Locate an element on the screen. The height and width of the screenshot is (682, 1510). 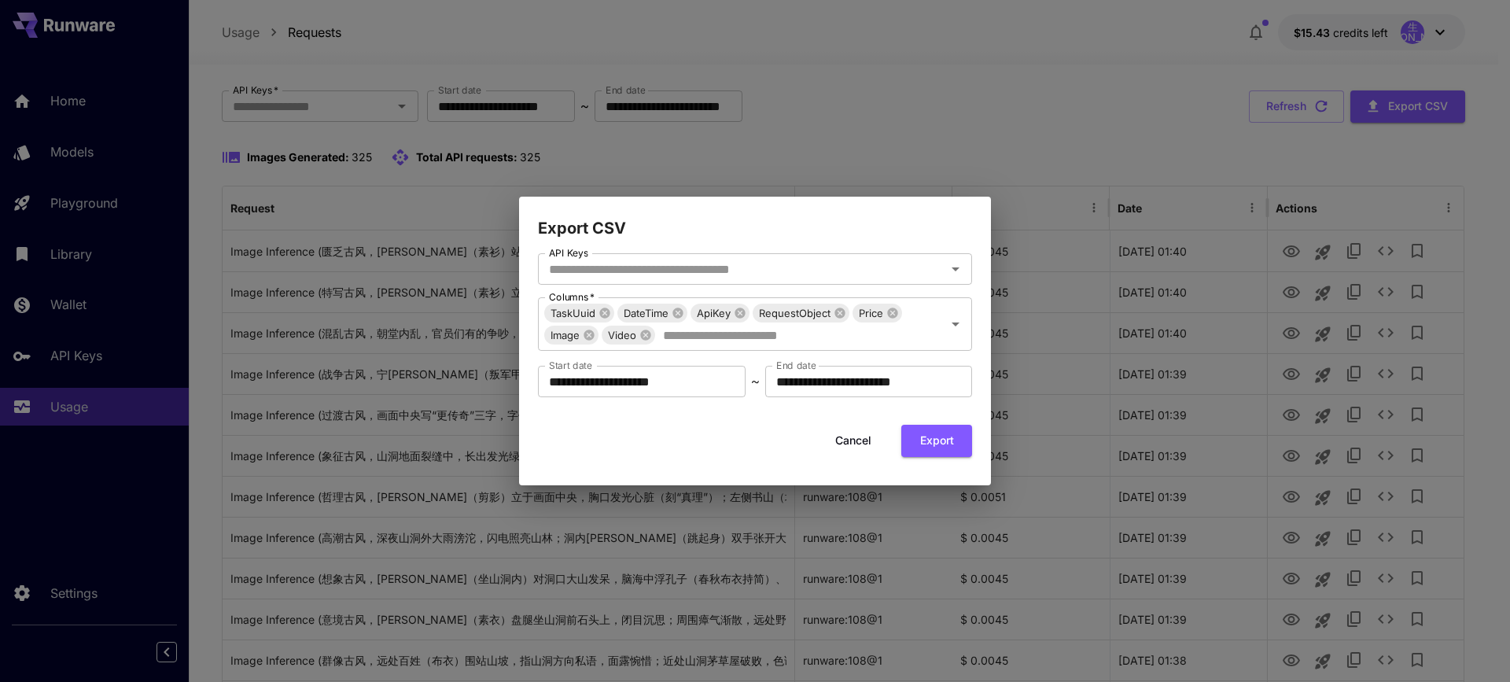
div: Image is located at coordinates (571, 335).